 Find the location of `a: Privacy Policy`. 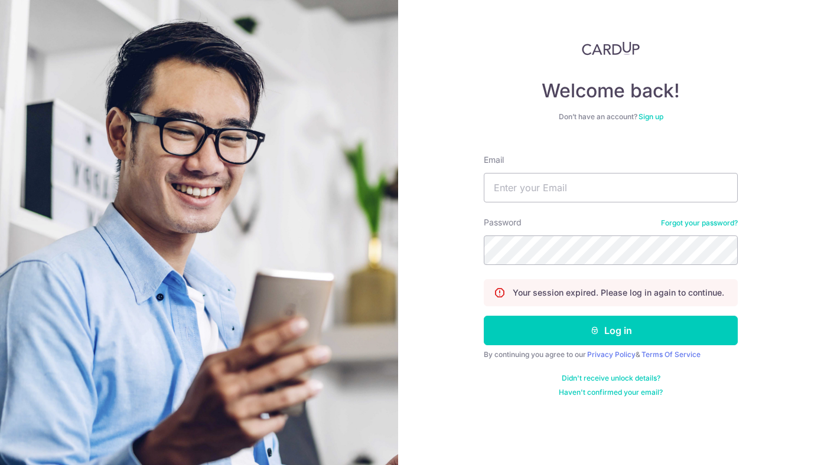

a: Privacy Policy is located at coordinates (611, 354).